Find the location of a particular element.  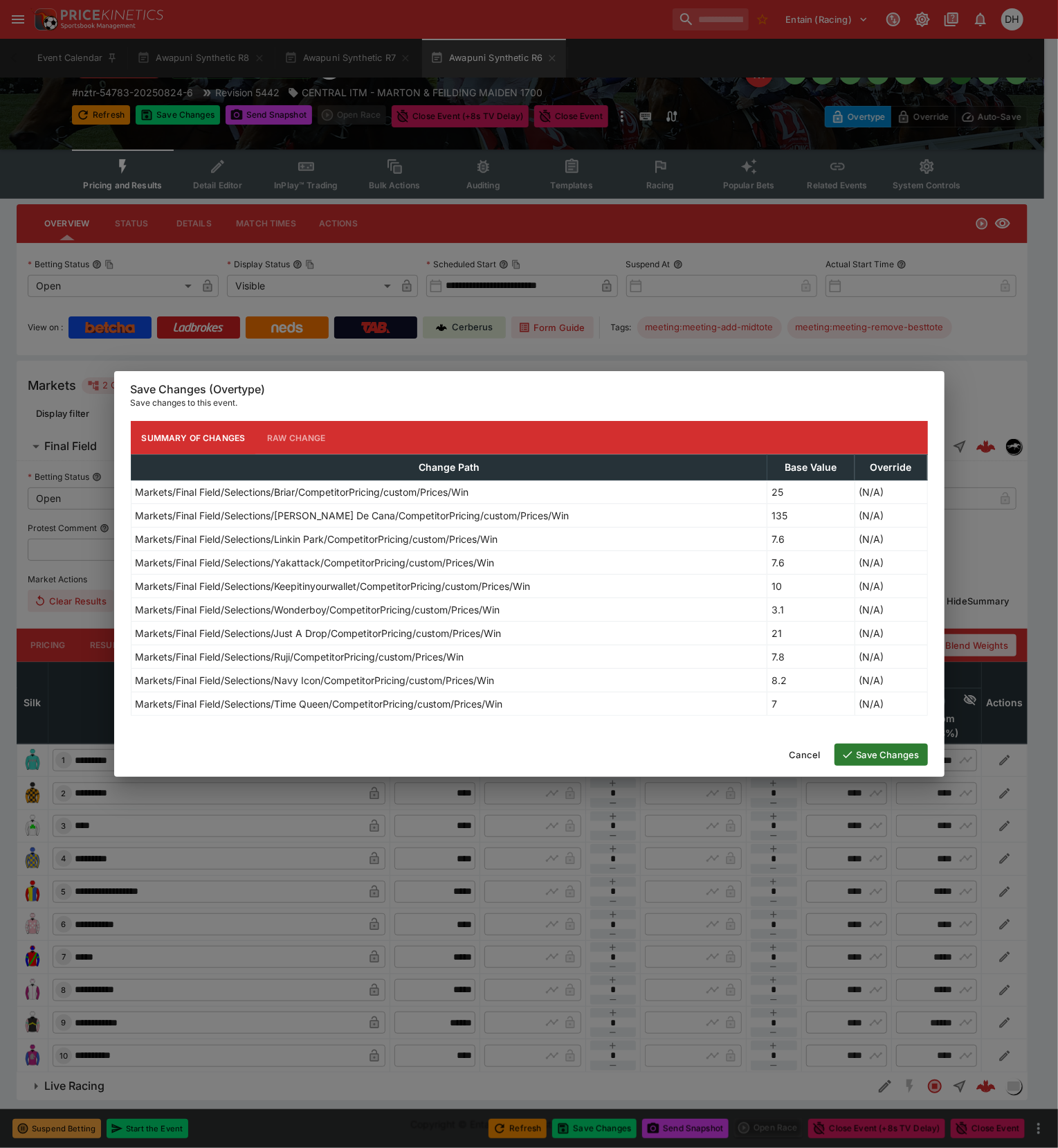

button: Raw Change is located at coordinates (296, 438).